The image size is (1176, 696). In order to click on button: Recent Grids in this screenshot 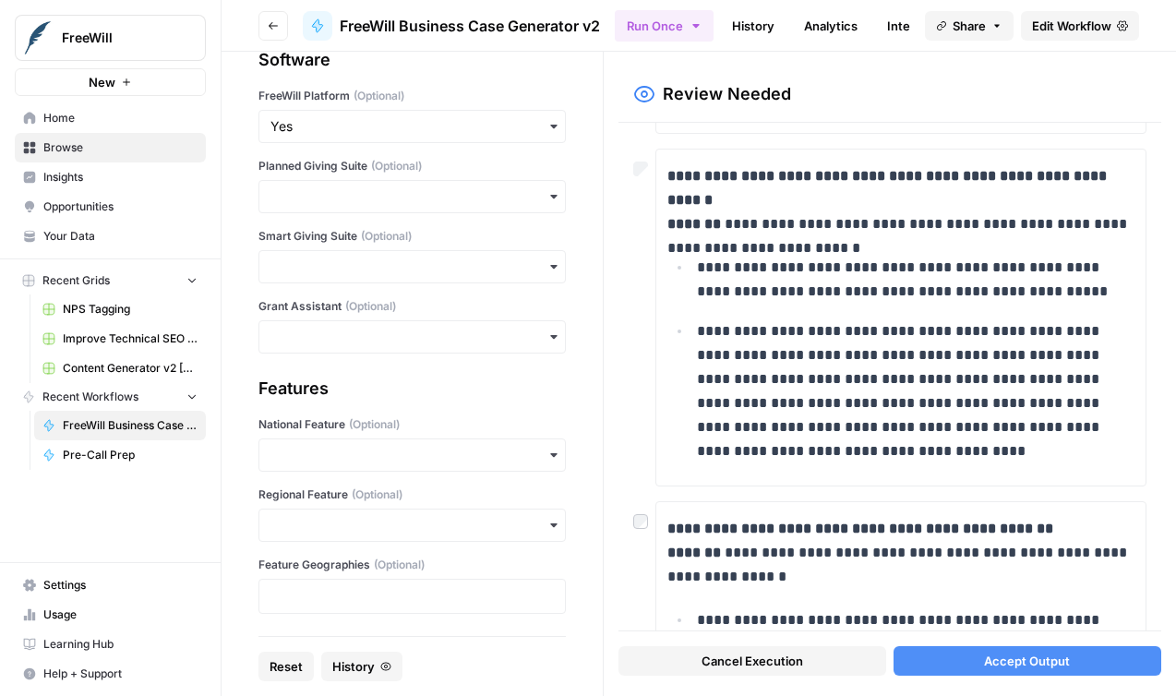, I will do `click(110, 281)`.